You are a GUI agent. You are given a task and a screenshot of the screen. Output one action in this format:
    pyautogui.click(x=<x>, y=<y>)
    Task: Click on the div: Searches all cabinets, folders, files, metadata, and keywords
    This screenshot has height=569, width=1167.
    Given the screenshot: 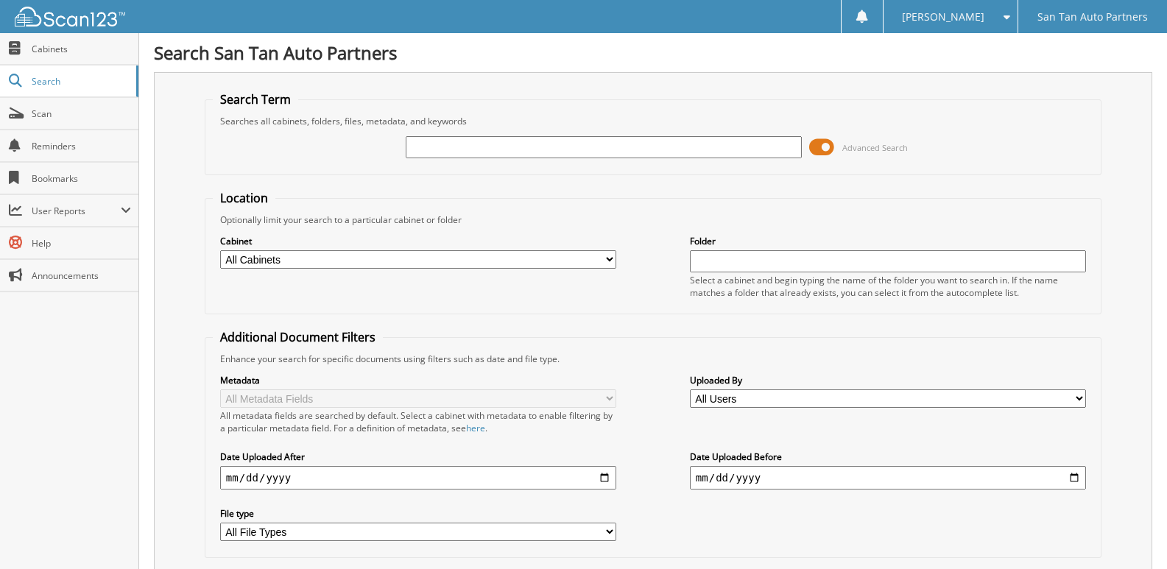 What is the action you would take?
    pyautogui.click(x=653, y=121)
    